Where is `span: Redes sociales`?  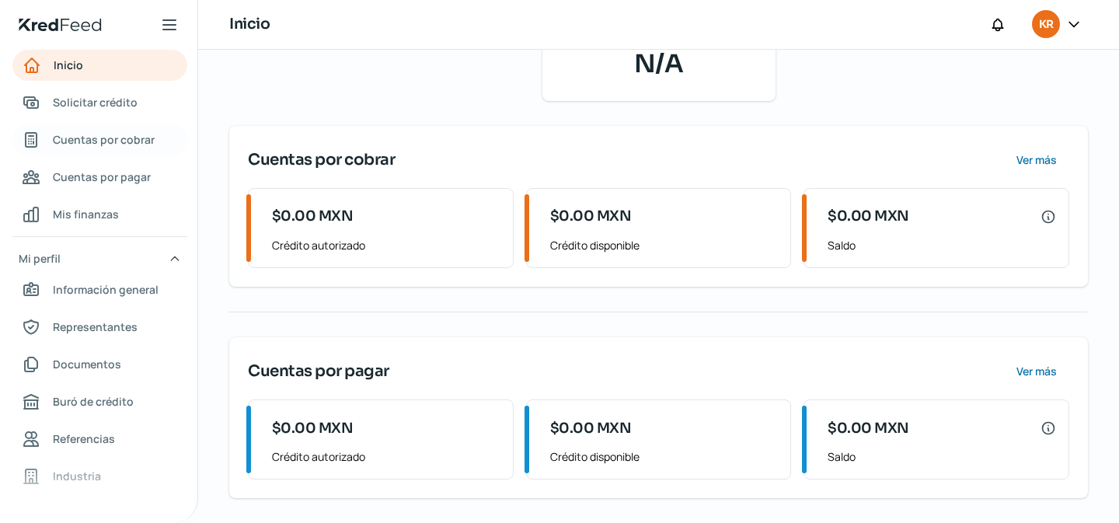 span: Redes sociales is located at coordinates (92, 513).